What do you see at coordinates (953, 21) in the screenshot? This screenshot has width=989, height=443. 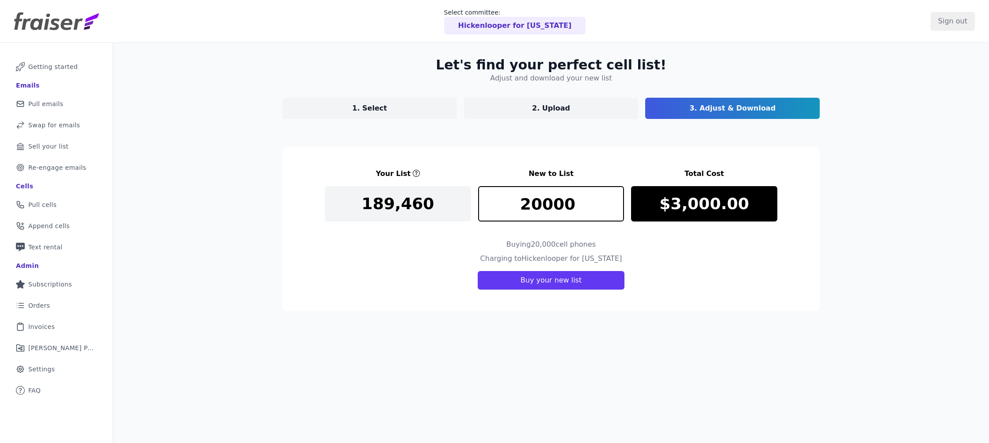 I see `input: Sign out` at bounding box center [953, 21].